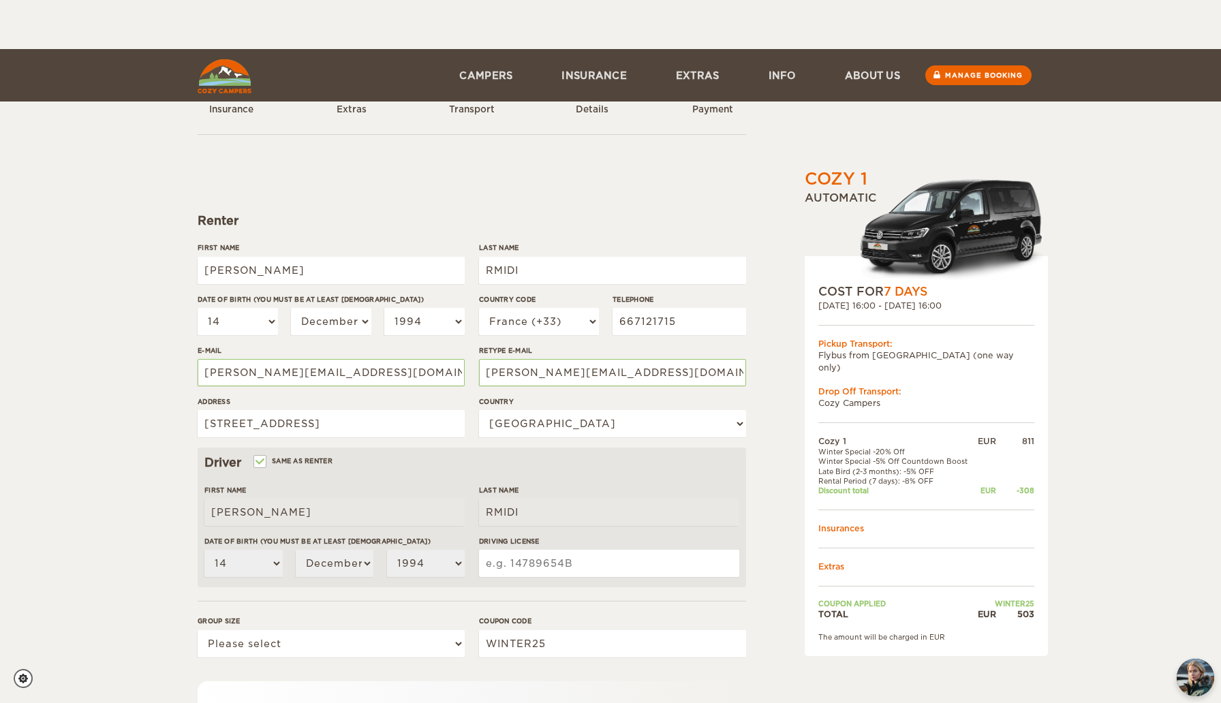 This screenshot has height=703, width=1221. What do you see at coordinates (897, 491) in the screenshot?
I see `td: Discount total` at bounding box center [897, 491].